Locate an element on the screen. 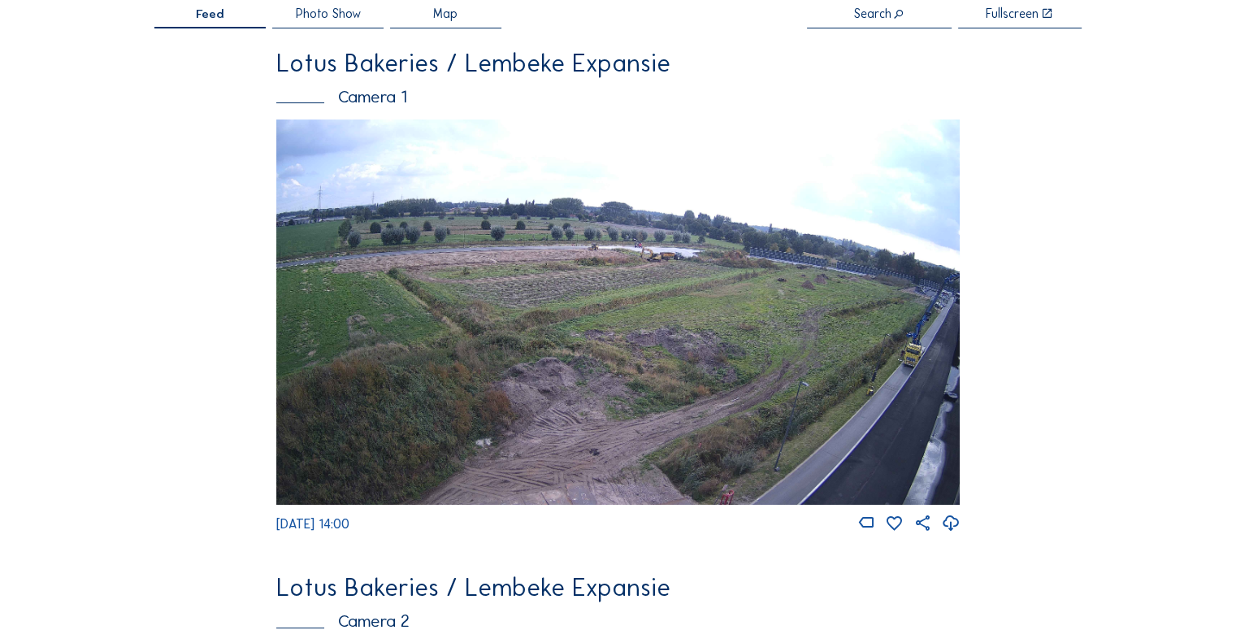 Image resolution: width=1236 pixels, height=643 pixels. img: Image is located at coordinates (618, 311).